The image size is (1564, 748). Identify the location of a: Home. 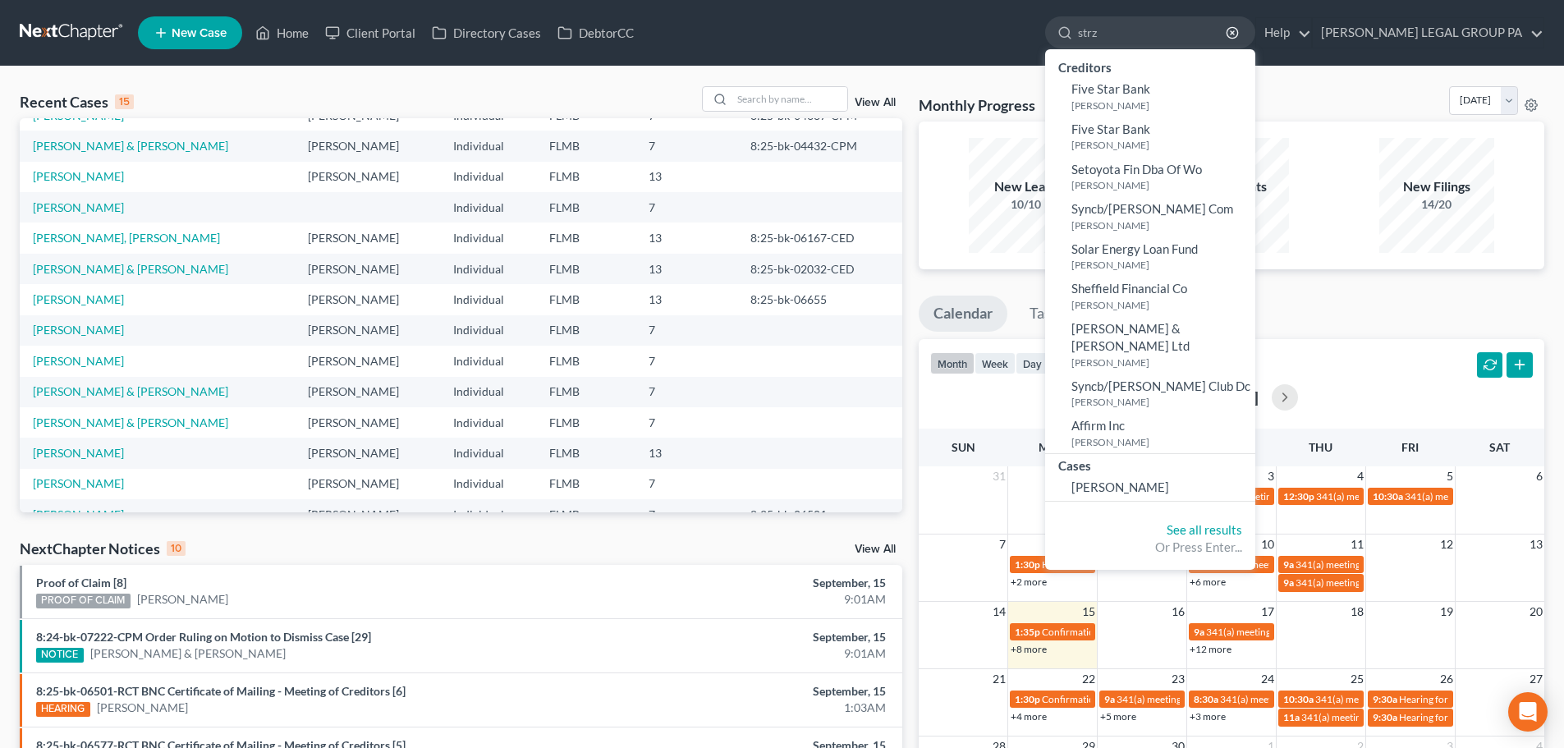
(282, 33).